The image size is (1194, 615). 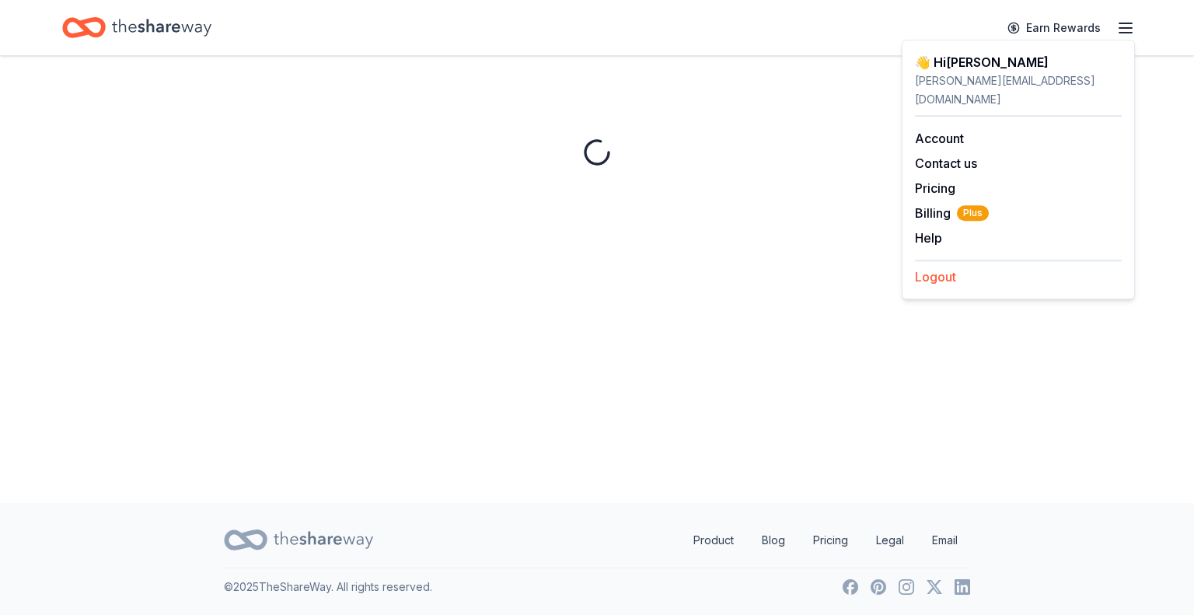 What do you see at coordinates (328, 587) in the screenshot?
I see `p: © 2025 TheShareWay. All rights reserved.` at bounding box center [328, 587].